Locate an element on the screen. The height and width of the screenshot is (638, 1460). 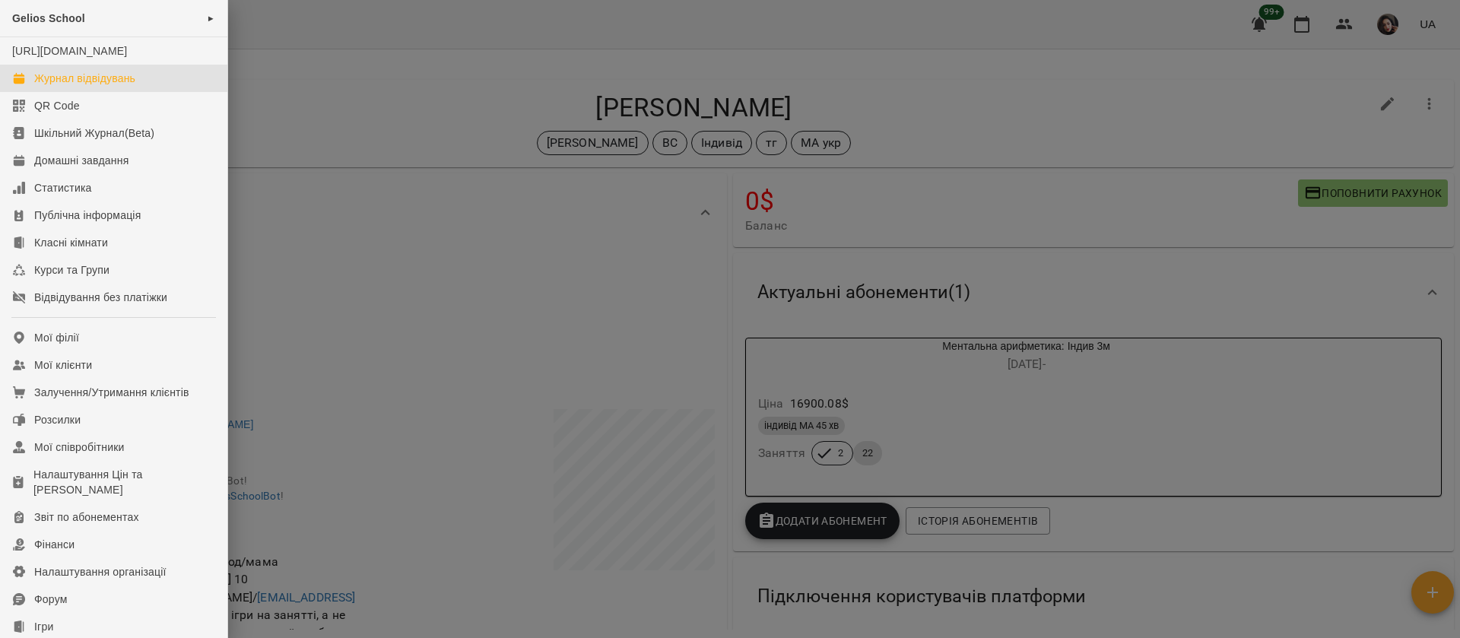
span: Gelios School is located at coordinates (49, 18).